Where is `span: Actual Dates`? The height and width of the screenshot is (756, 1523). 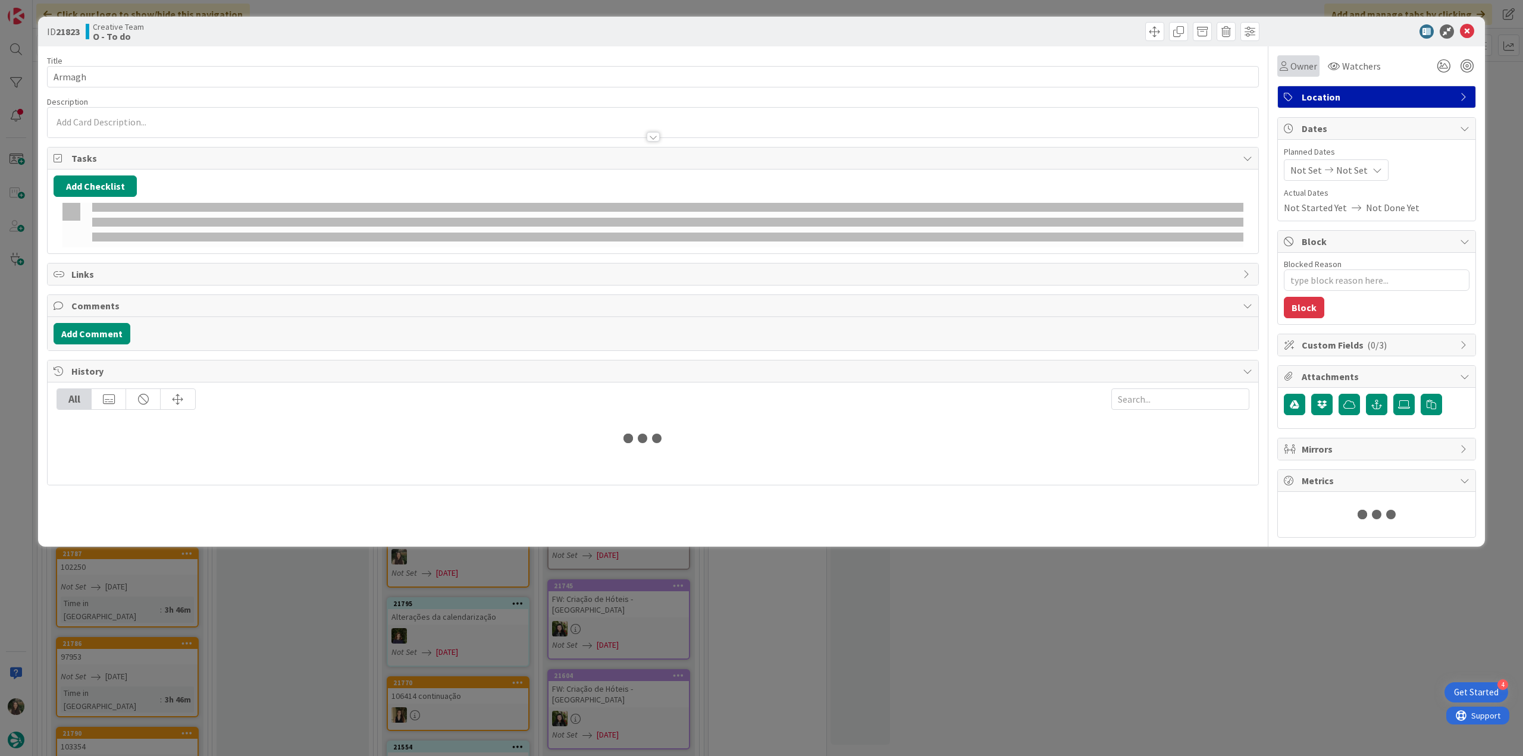
span: Actual Dates is located at coordinates (1377, 193).